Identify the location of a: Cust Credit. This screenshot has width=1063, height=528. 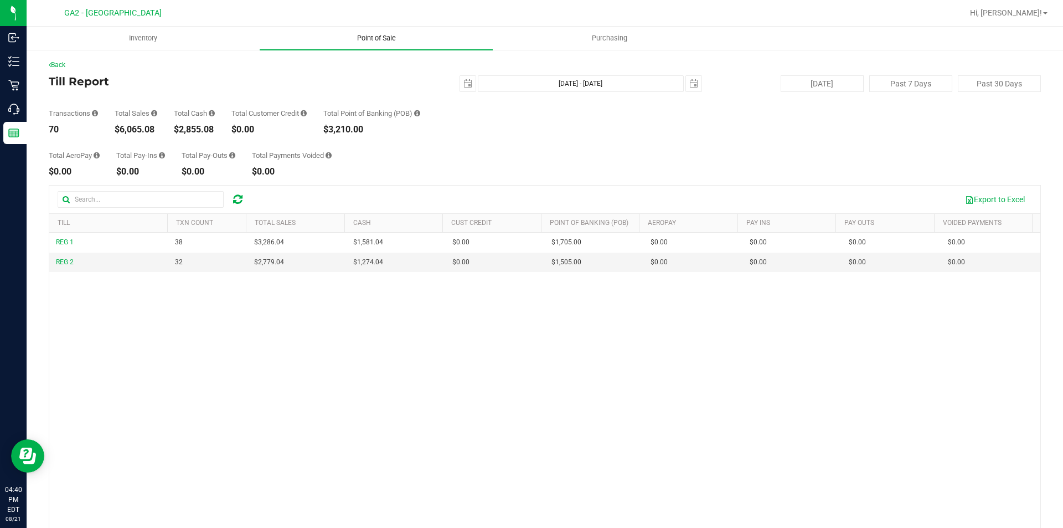
(471, 223).